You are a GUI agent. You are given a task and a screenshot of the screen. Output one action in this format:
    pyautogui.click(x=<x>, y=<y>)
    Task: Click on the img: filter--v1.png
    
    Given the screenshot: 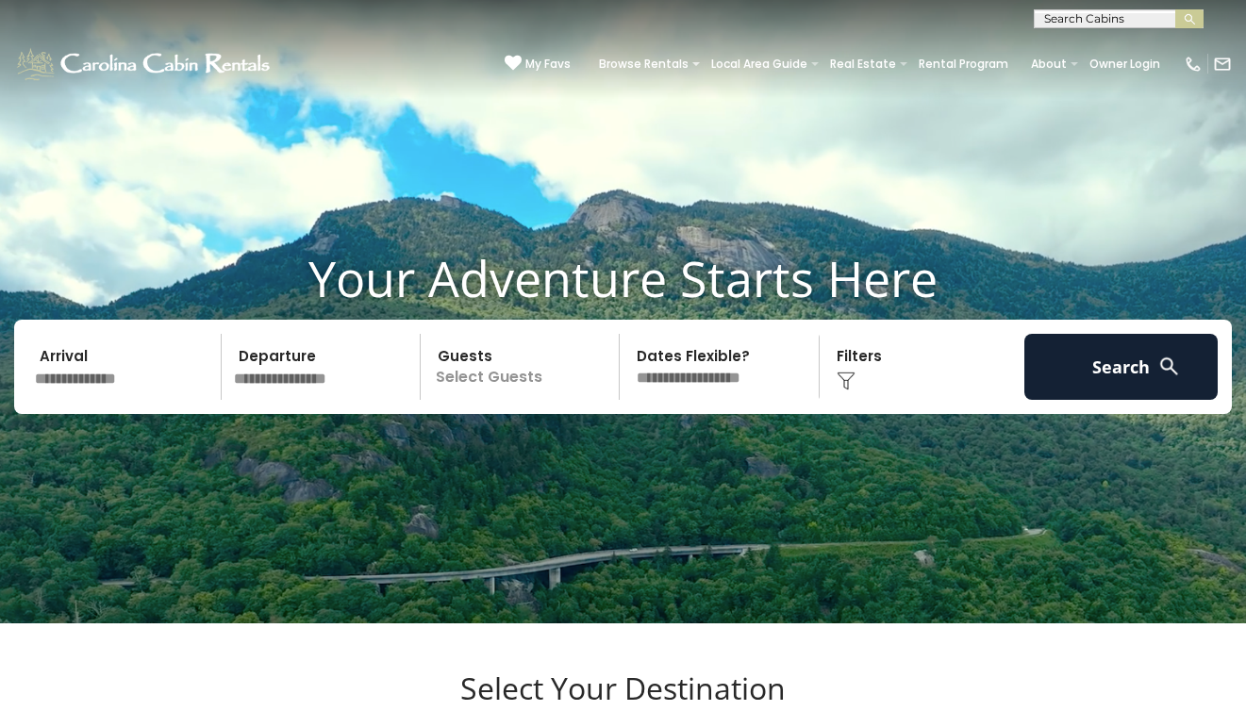 What is the action you would take?
    pyautogui.click(x=846, y=381)
    